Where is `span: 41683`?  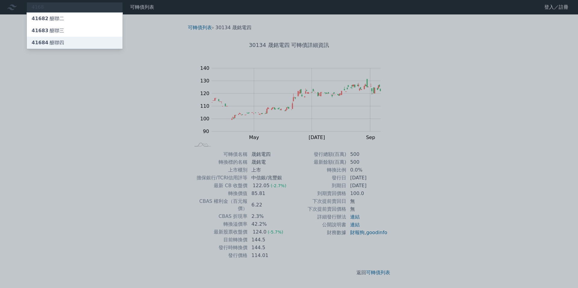 span: 41683 is located at coordinates (40, 30).